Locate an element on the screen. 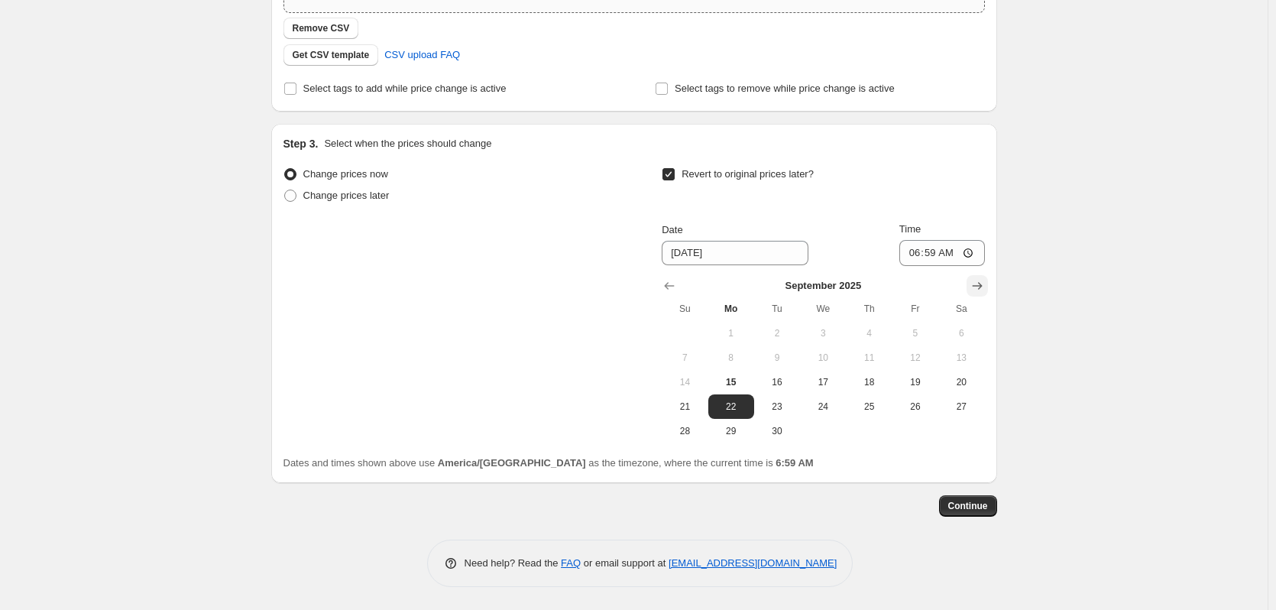 The image size is (1276, 610). button: Show next month, October 2025 is located at coordinates (977, 286).